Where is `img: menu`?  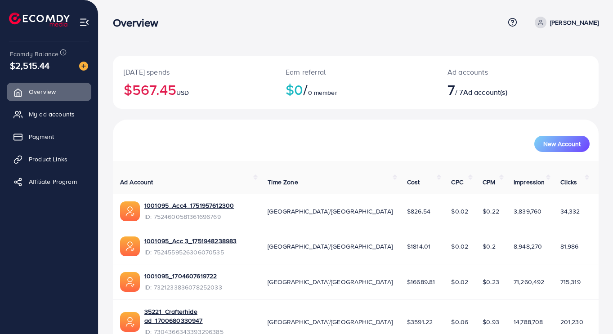
img: menu is located at coordinates (84, 22).